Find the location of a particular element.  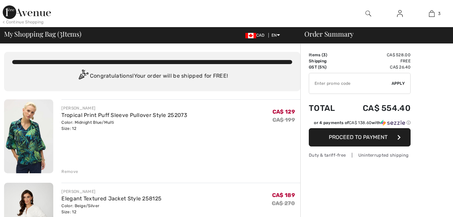

span: Apply is located at coordinates (399, 84).